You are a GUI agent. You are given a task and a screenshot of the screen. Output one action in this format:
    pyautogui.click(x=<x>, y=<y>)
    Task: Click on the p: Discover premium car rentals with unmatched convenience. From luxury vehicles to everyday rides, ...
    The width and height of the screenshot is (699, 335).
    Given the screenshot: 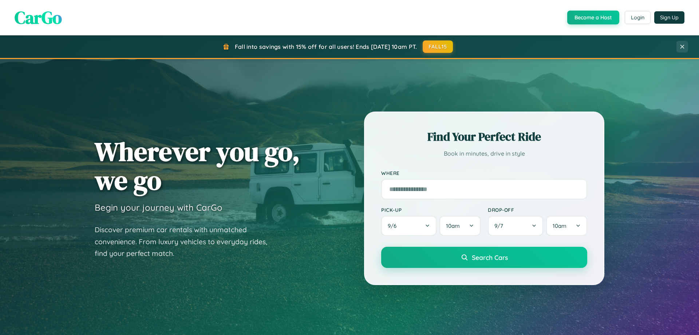 What is the action you would take?
    pyautogui.click(x=186, y=241)
    